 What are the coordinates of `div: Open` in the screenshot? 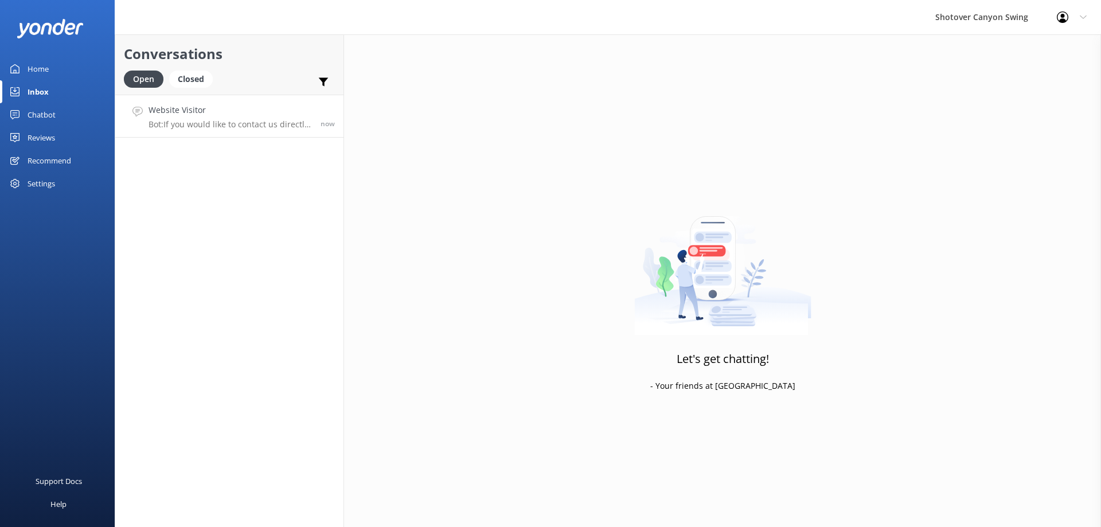 It's located at (143, 79).